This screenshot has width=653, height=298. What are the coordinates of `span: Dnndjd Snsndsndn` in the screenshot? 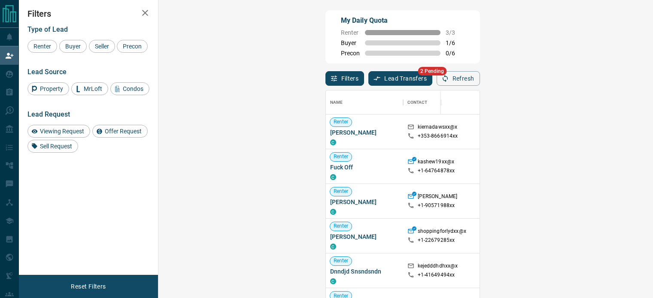 It's located at (364, 272).